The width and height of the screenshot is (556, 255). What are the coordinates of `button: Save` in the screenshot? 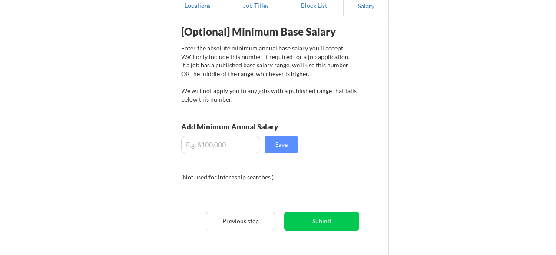 It's located at (281, 145).